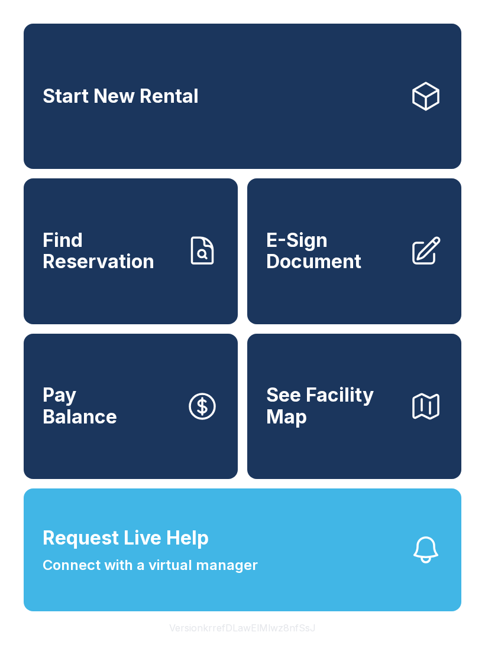 The width and height of the screenshot is (485, 668). I want to click on span: E-Sign Document, so click(333, 251).